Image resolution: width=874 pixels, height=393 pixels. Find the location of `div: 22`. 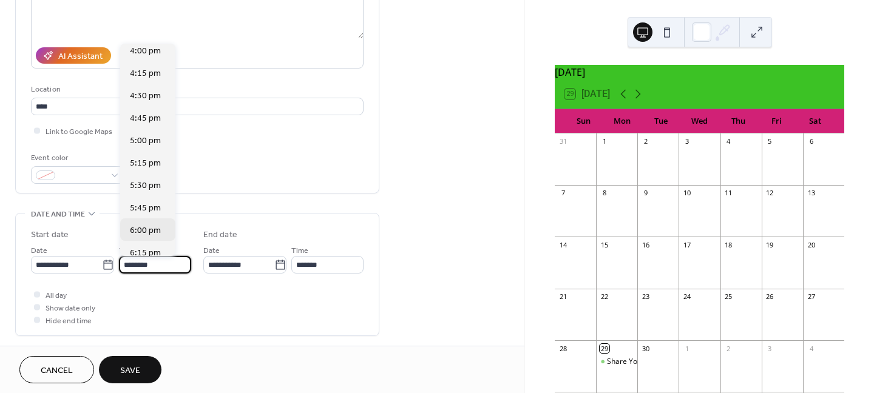

div: 22 is located at coordinates (604, 297).